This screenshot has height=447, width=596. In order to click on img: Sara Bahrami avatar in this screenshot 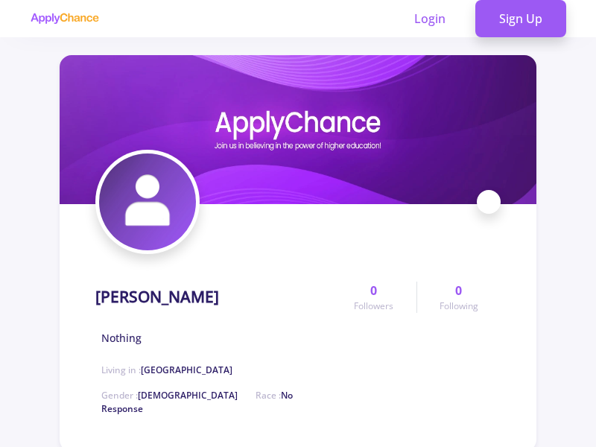, I will do `click(147, 202)`.